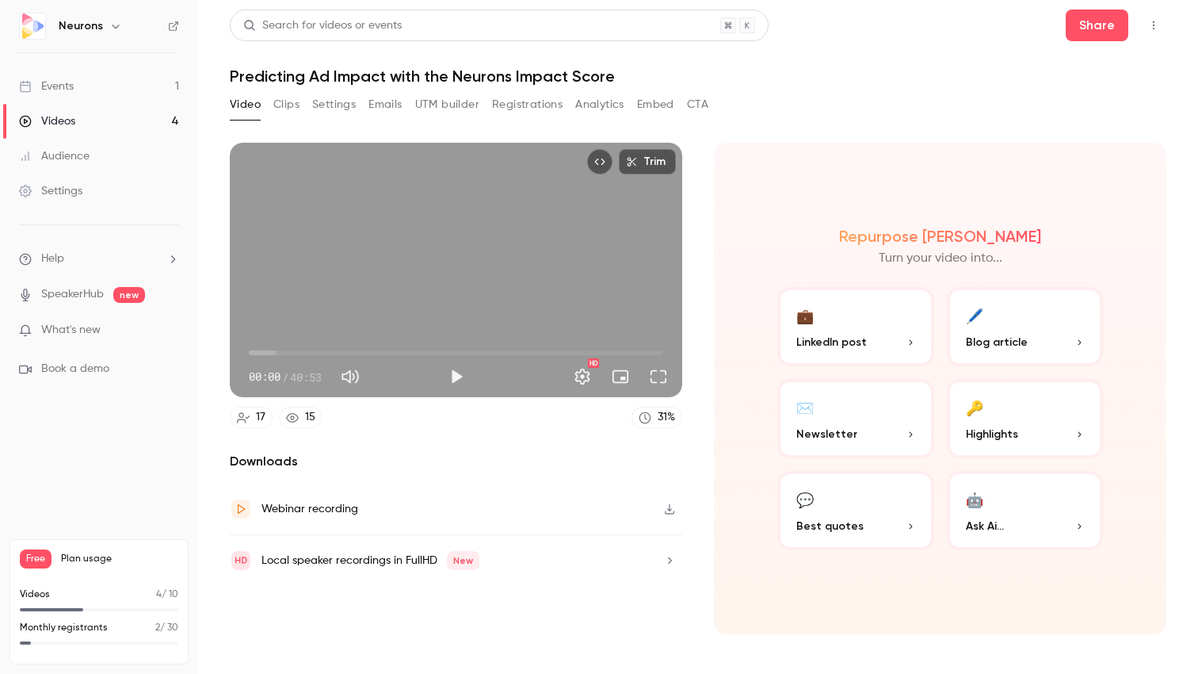 The height and width of the screenshot is (674, 1198). I want to click on button: Emails, so click(385, 105).